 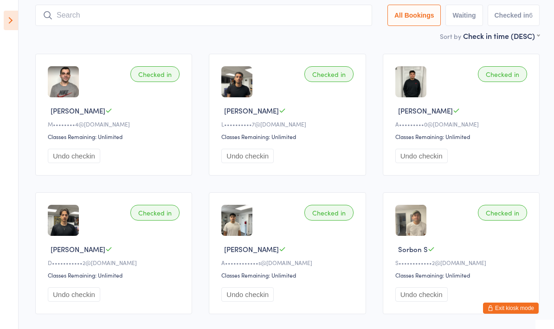 What do you see at coordinates (115, 263) in the screenshot?
I see `div: D•••••••••••` at bounding box center [115, 263].